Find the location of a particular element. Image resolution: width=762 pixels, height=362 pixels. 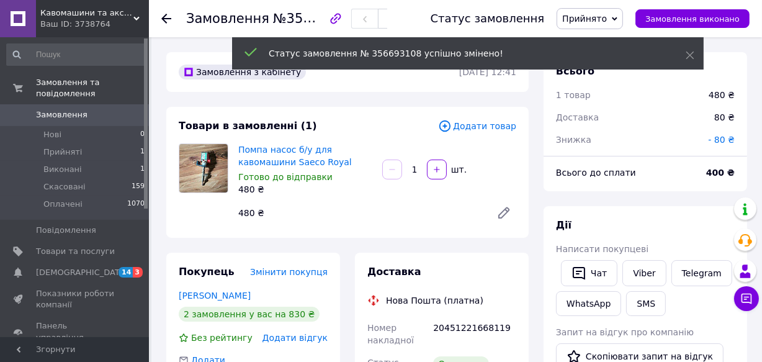

div: 20451221668119 is located at coordinates (475, 334).